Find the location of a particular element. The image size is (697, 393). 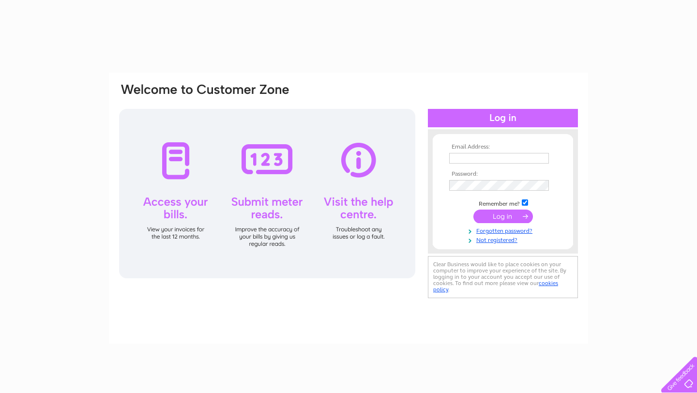

th: Password: is located at coordinates (503, 174).